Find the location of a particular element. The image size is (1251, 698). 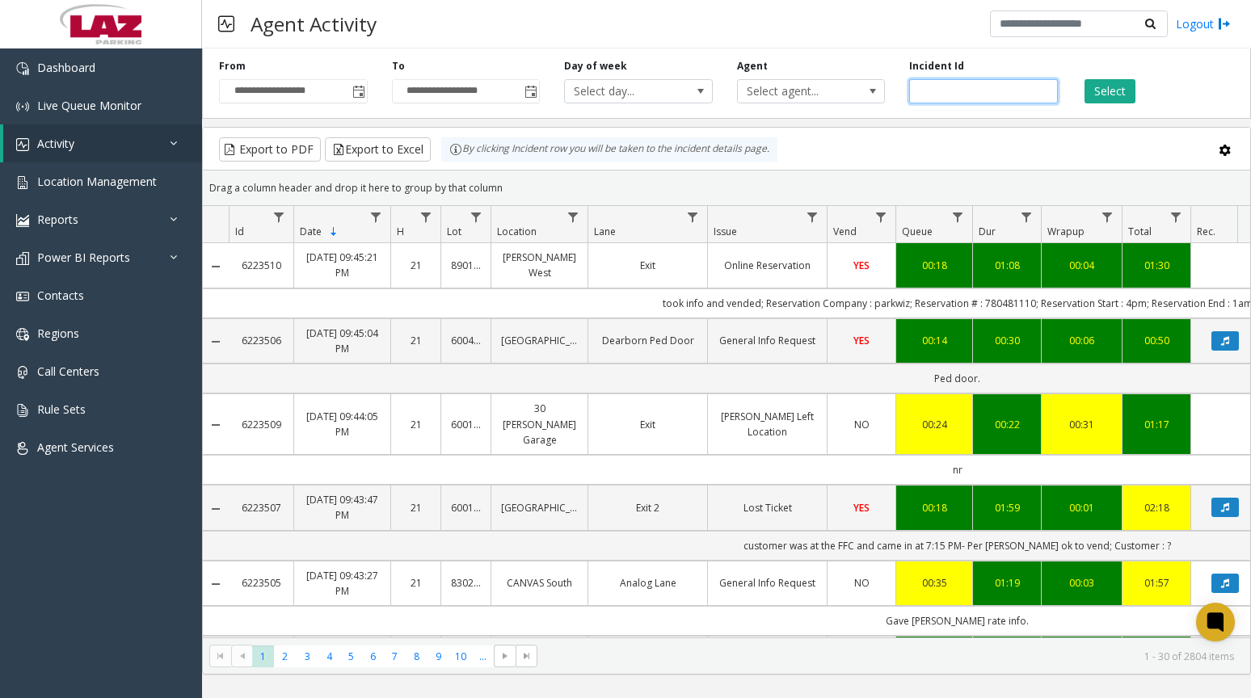

a: H Filter Menu is located at coordinates (426, 217).